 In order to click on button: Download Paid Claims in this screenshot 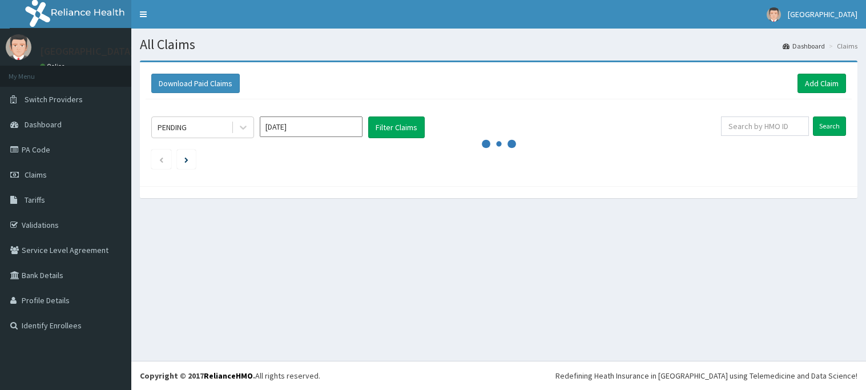, I will do `click(195, 83)`.